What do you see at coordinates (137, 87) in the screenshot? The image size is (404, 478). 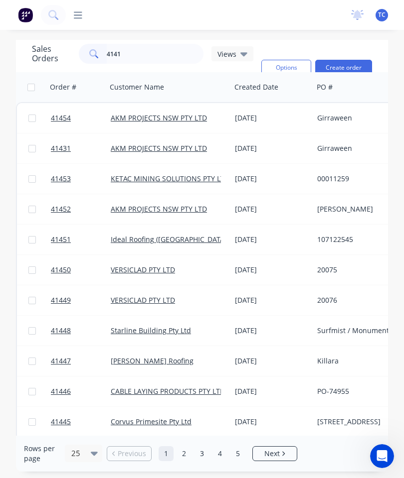 I see `div: Customer Name` at bounding box center [137, 87].